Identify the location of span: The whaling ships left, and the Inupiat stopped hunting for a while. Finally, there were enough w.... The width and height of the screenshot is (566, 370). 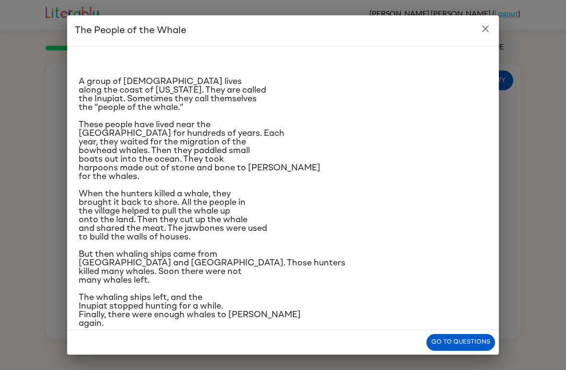
(190, 311).